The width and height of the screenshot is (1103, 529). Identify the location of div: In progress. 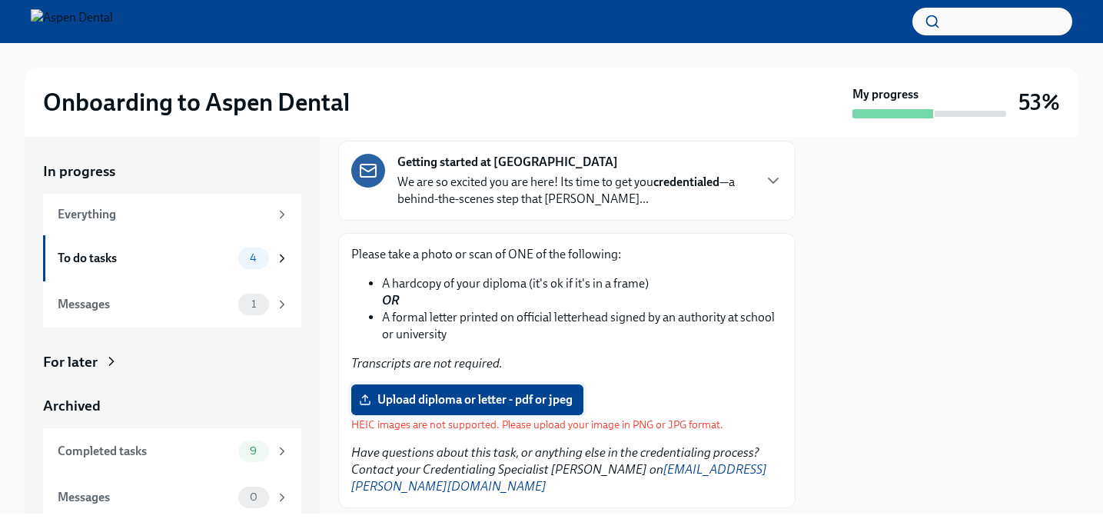
(172, 171).